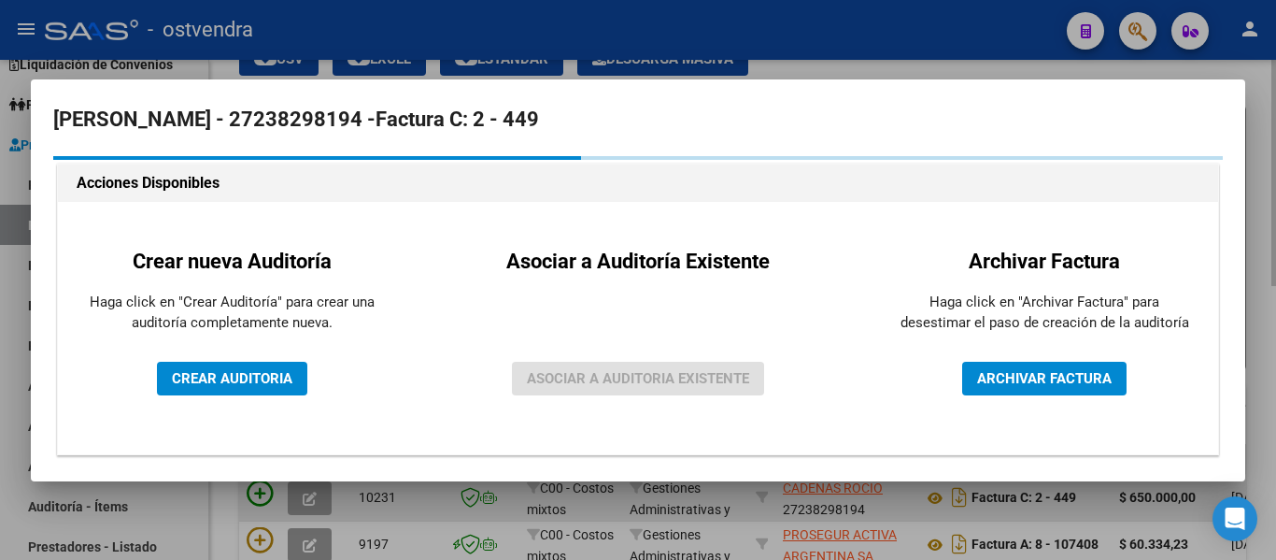  I want to click on div: Open Intercom Messenger, so click(1235, 518).